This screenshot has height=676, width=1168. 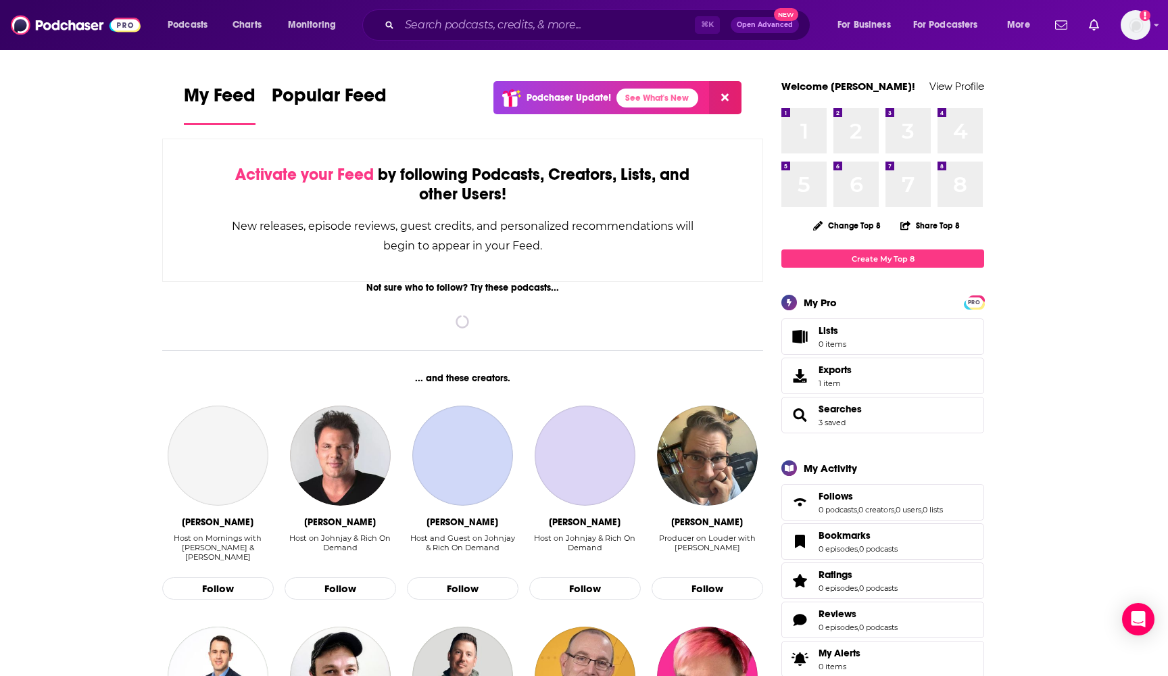 I want to click on span: Open Advanced, so click(x=765, y=25).